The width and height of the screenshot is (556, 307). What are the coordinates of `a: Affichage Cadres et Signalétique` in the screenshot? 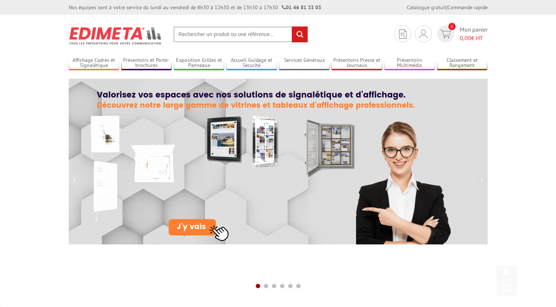 It's located at (94, 63).